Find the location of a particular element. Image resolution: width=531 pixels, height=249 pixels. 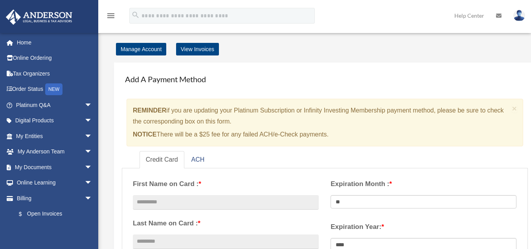

a: Home is located at coordinates (55, 42).